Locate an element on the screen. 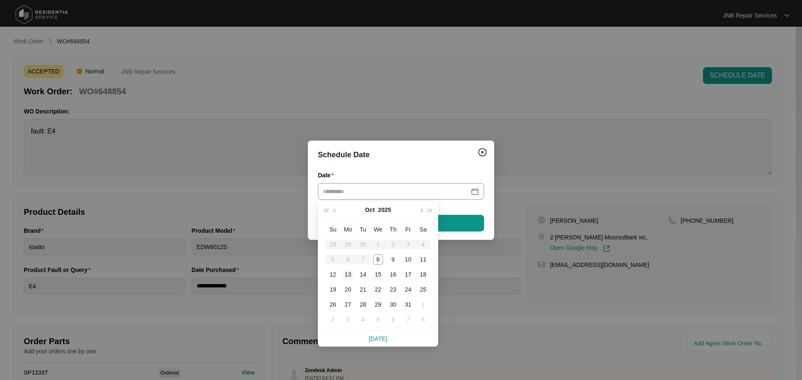 This screenshot has height=380, width=802. td: 2025-10-09 is located at coordinates (393, 260).